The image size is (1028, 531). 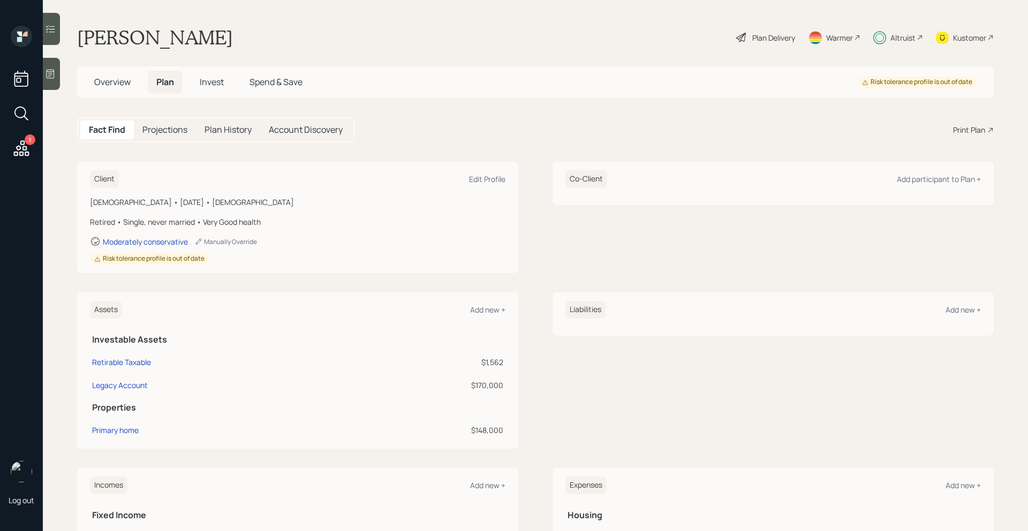 I want to click on div: Print Plan, so click(x=969, y=130).